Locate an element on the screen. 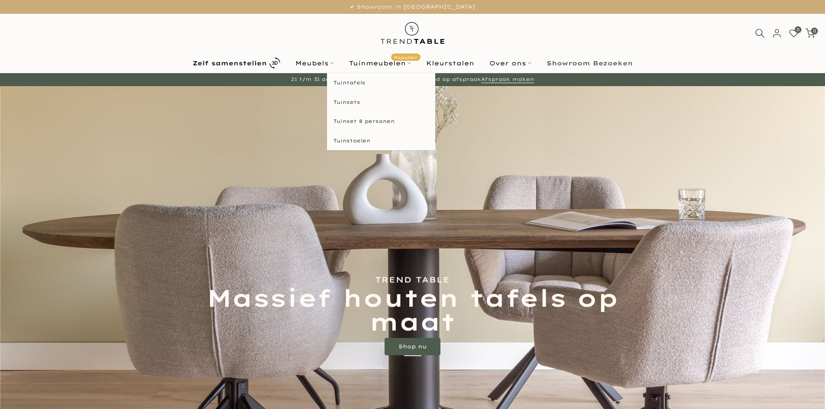 The image size is (825, 409). a: TuinmeubelenPopulair is located at coordinates (380, 63).